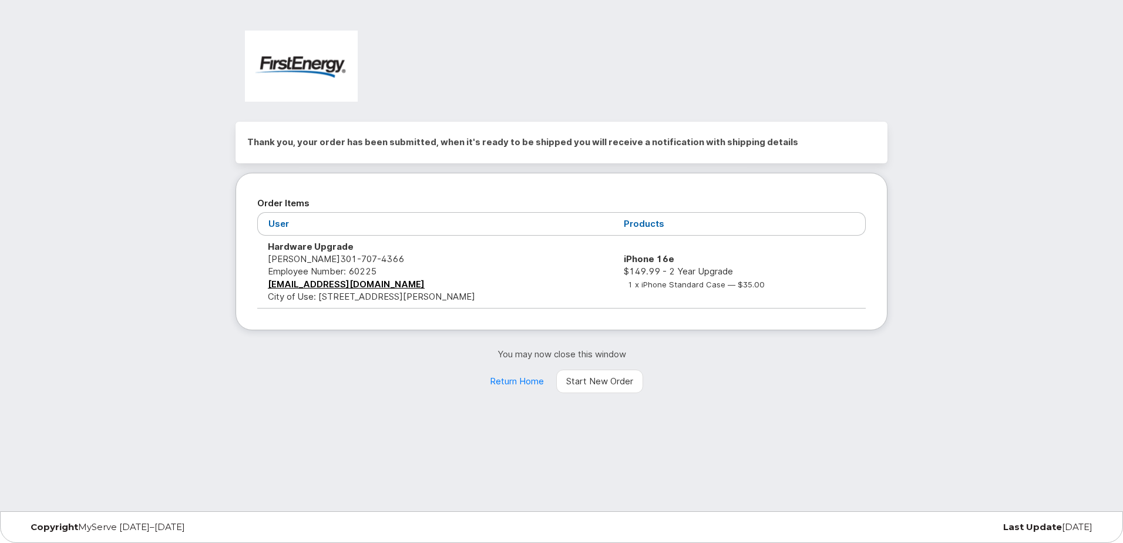 Image resolution: width=1123 pixels, height=543 pixels. I want to click on span: Employee Number: 60225, so click(322, 271).